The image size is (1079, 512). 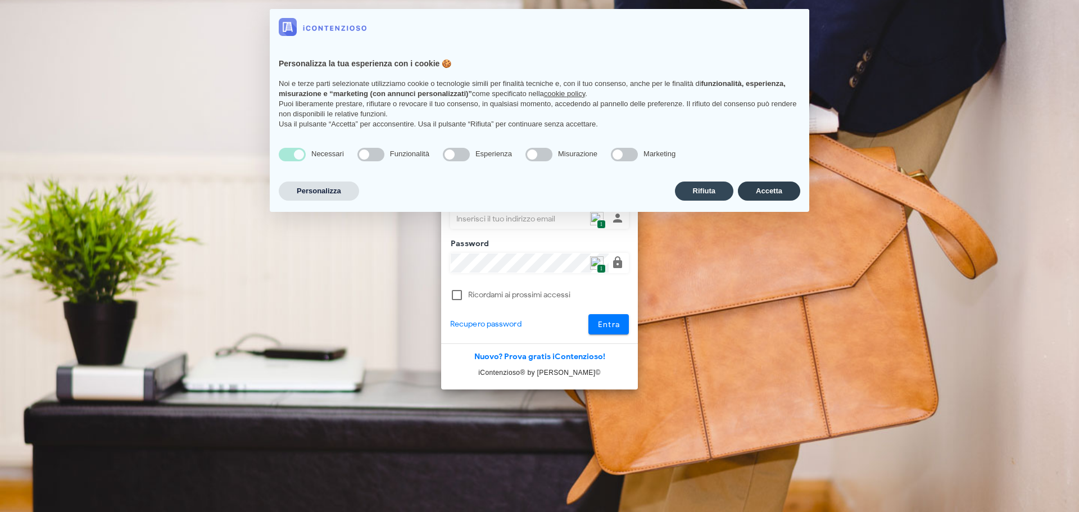 What do you see at coordinates (539, 109) in the screenshot?
I see `p: Puoi liberamente prestare, rifiutare o revocare il tuo consenso, in qualsiasi momento, accedendo ...` at bounding box center [539, 109].